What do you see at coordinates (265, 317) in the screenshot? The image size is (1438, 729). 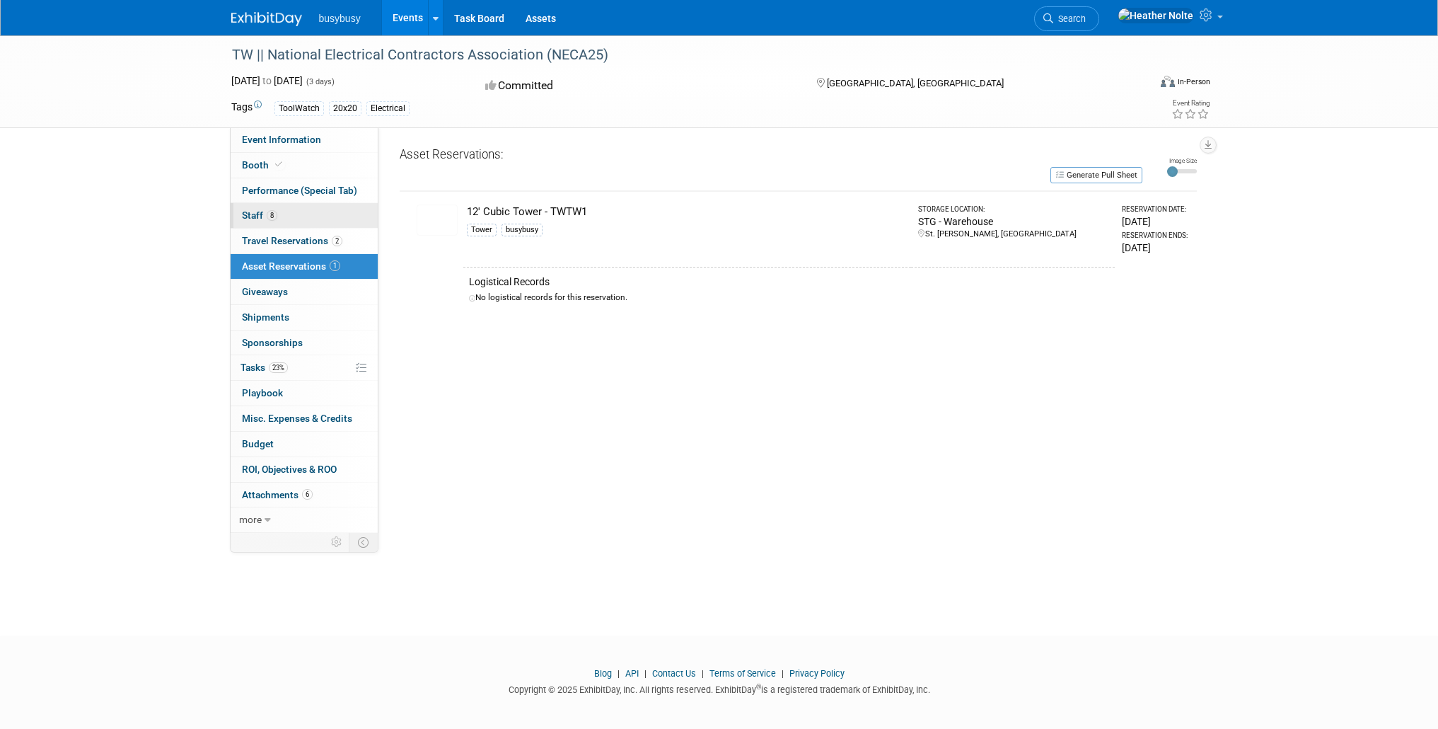 I see `span: Shipments` at bounding box center [265, 317].